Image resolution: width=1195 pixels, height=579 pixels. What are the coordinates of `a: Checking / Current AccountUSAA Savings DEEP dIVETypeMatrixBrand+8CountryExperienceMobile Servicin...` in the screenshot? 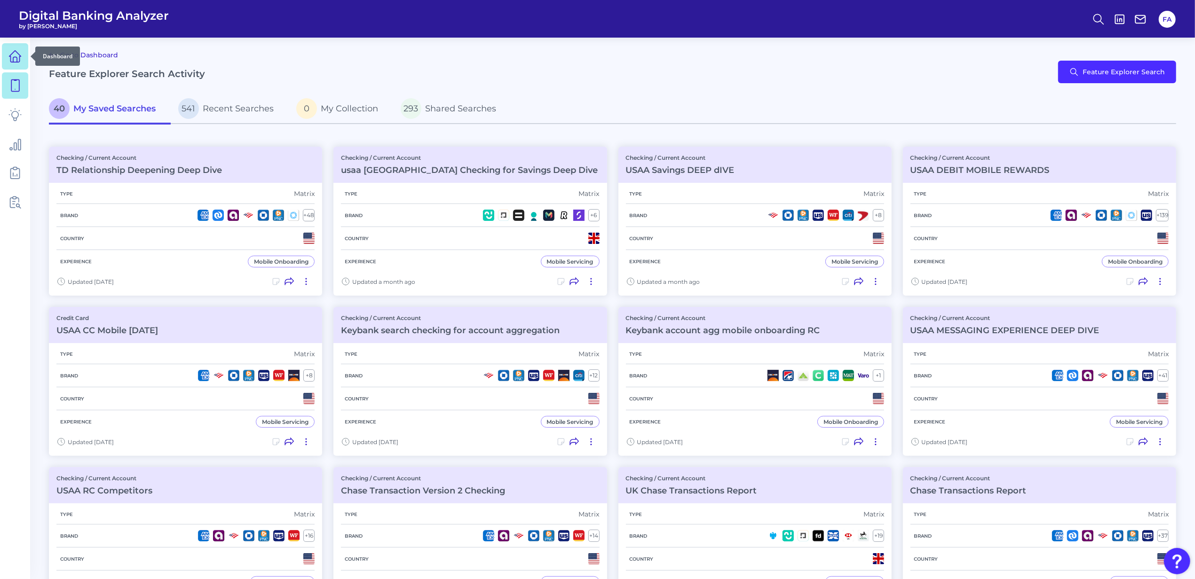 It's located at (755, 221).